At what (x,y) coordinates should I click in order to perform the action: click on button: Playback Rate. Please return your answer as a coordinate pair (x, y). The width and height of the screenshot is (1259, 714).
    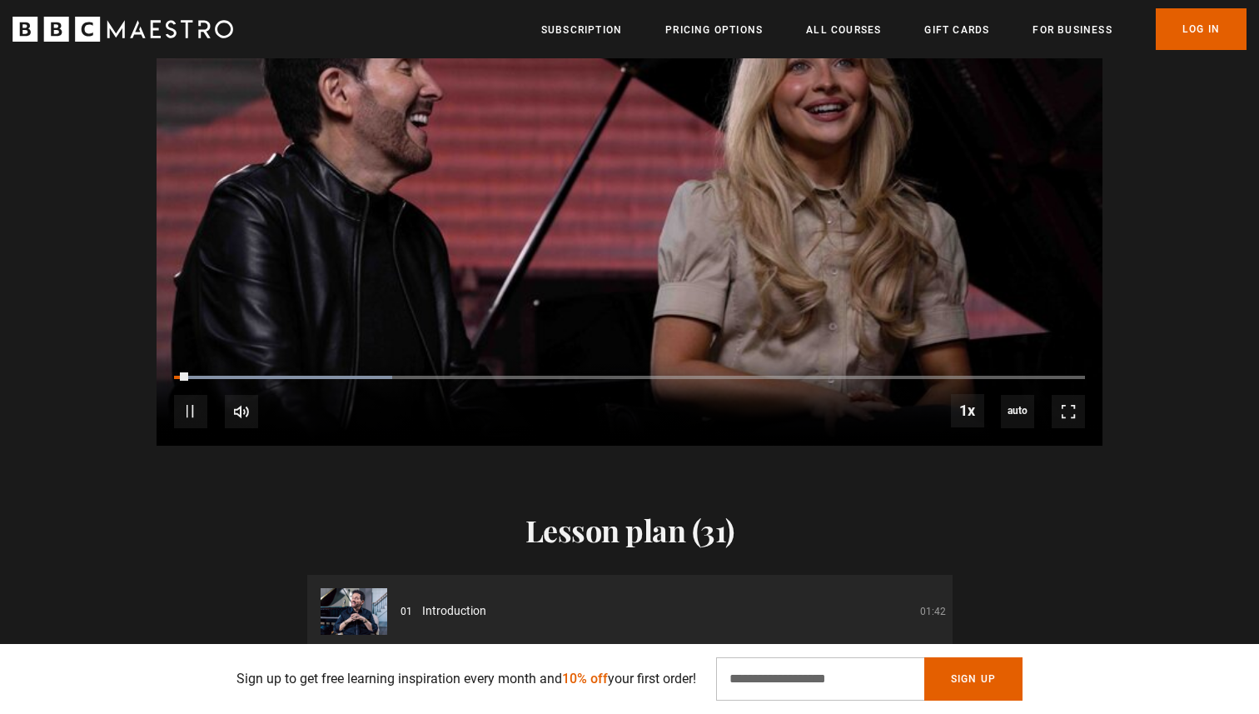
    Looking at the image, I should click on (967, 410).